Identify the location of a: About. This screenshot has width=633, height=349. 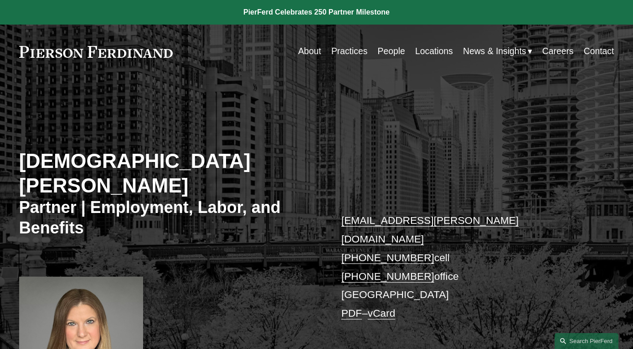
(309, 51).